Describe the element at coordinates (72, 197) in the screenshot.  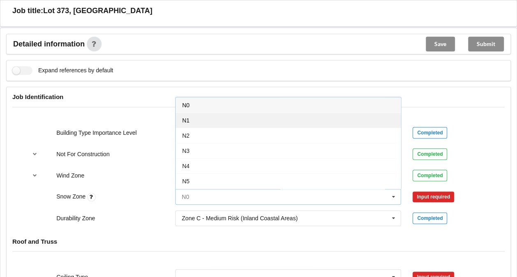
I see `label: Snow Zone` at that location.